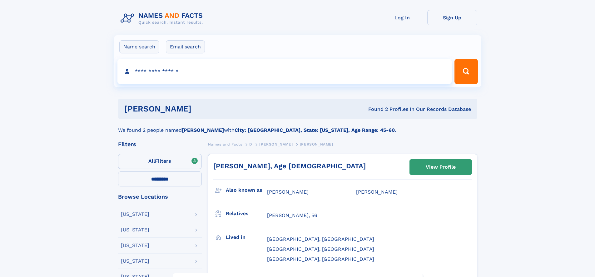  I want to click on div: View Profile, so click(441, 167).